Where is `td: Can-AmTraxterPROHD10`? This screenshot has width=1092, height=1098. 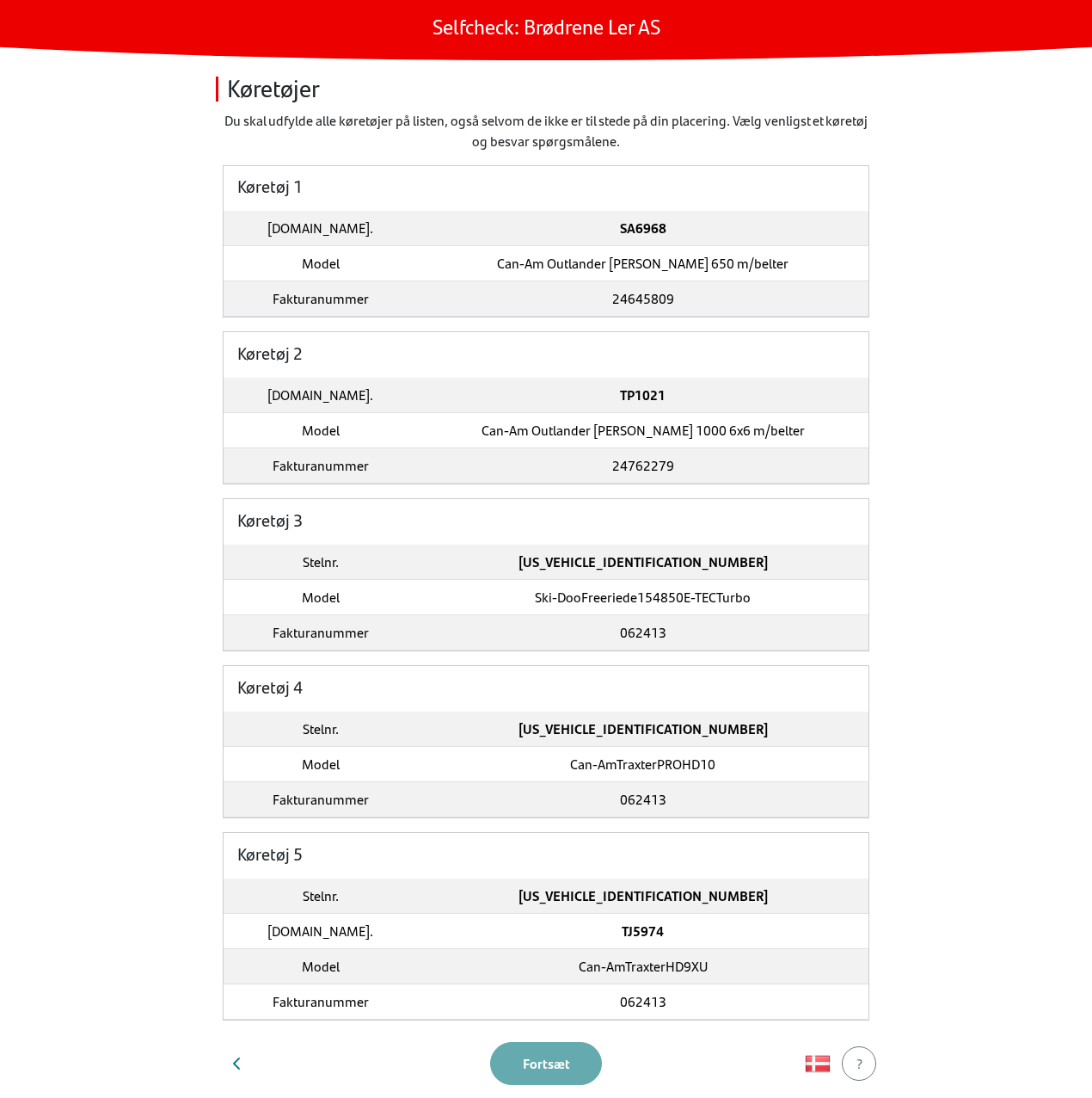
td: Can-AmTraxterPROHD10 is located at coordinates (643, 763).